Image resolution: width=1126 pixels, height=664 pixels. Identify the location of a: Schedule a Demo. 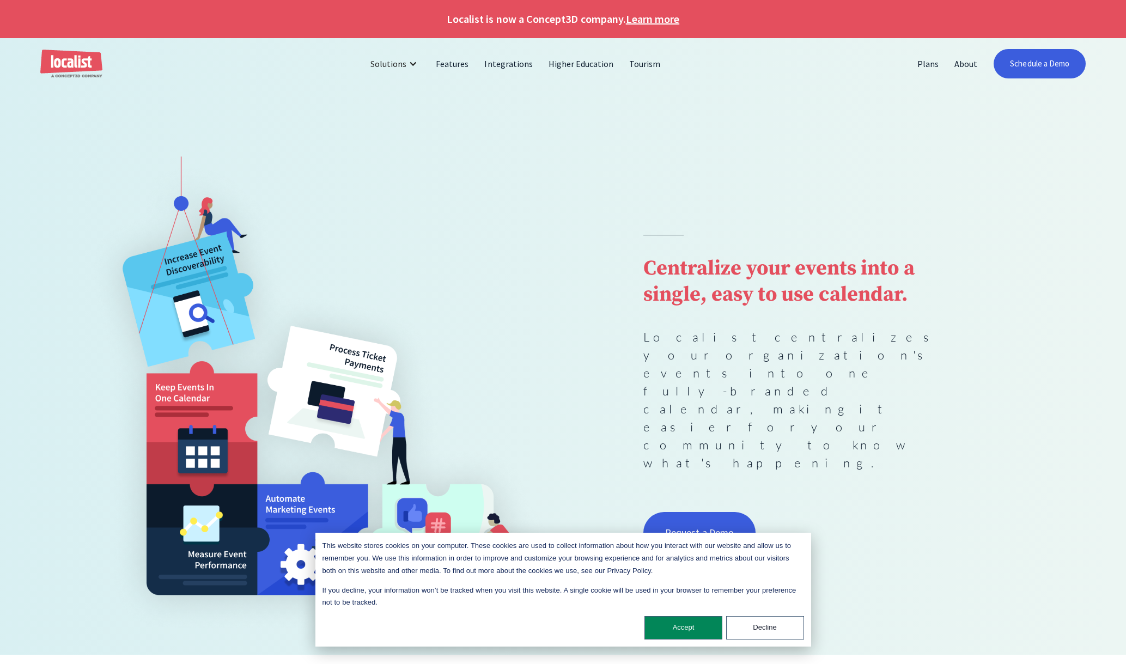
(1039, 64).